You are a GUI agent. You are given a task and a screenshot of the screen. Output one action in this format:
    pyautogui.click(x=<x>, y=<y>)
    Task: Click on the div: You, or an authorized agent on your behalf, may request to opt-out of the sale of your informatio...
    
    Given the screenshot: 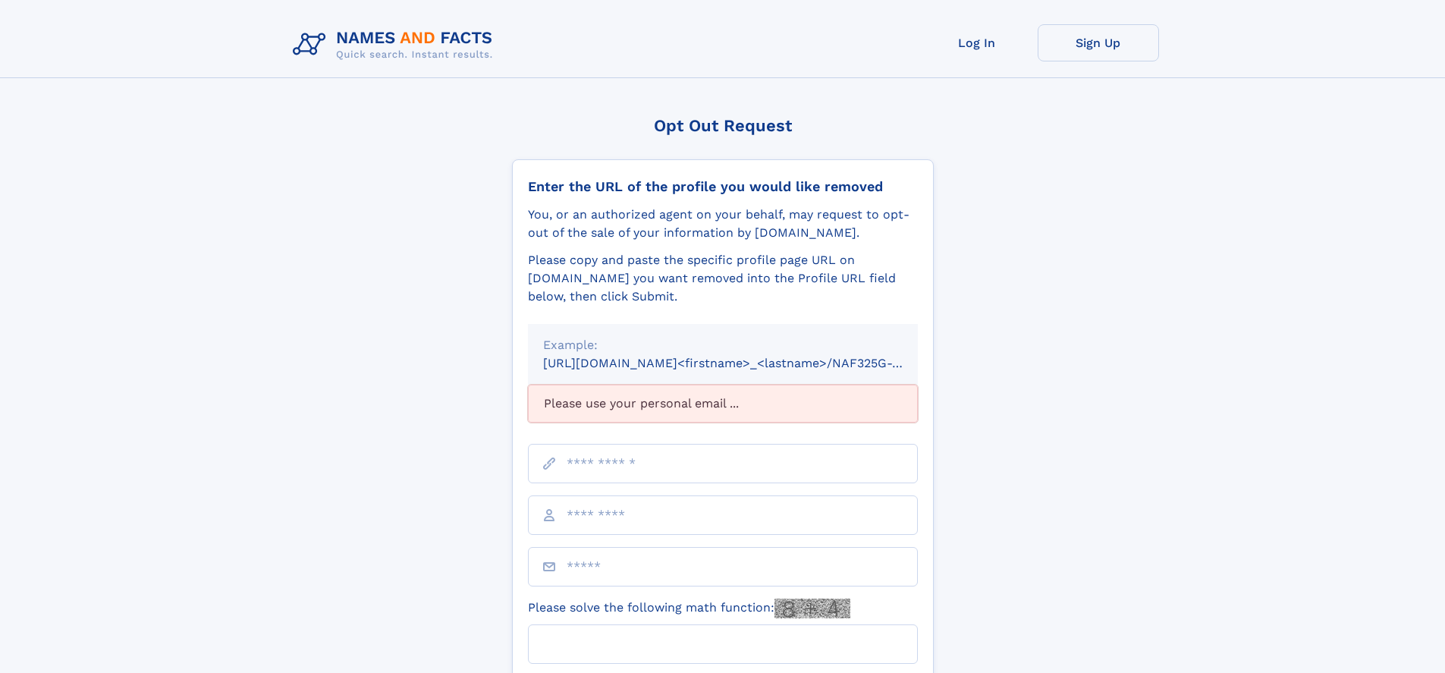 What is the action you would take?
    pyautogui.click(x=723, y=224)
    